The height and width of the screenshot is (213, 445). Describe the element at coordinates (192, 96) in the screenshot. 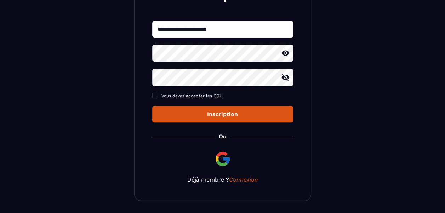

I see `span: Vous devez accepter les CGU` at that location.